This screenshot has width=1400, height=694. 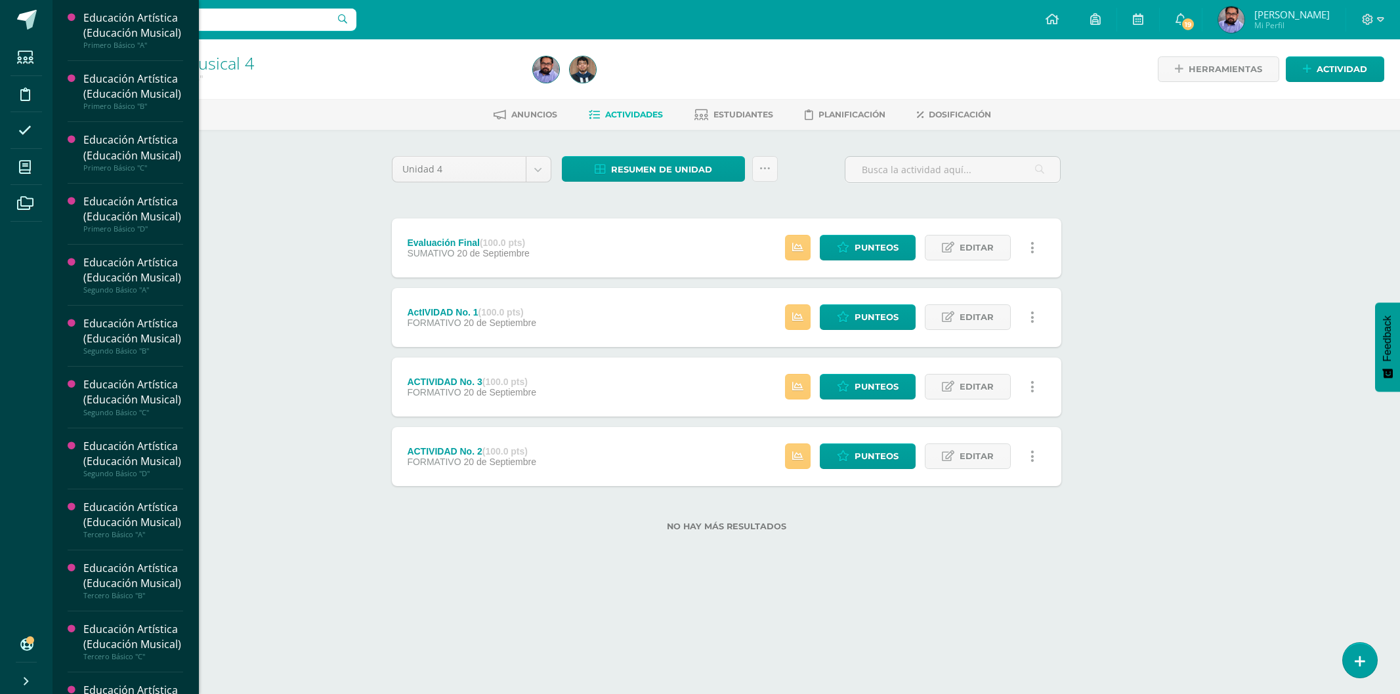 What do you see at coordinates (209, 20) in the screenshot?
I see `input: Busca un usuario...` at bounding box center [209, 20].